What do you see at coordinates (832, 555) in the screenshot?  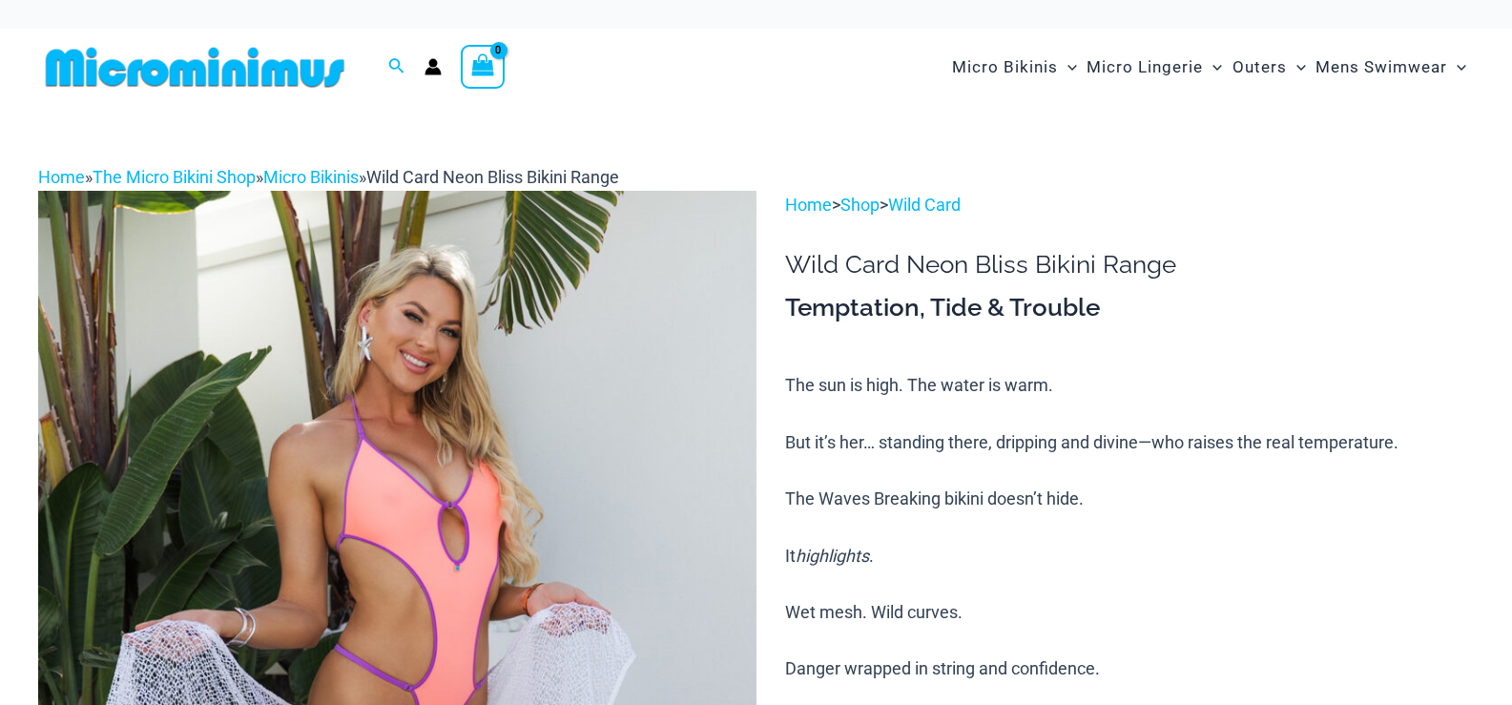 I see `i: highlights` at bounding box center [832, 555].